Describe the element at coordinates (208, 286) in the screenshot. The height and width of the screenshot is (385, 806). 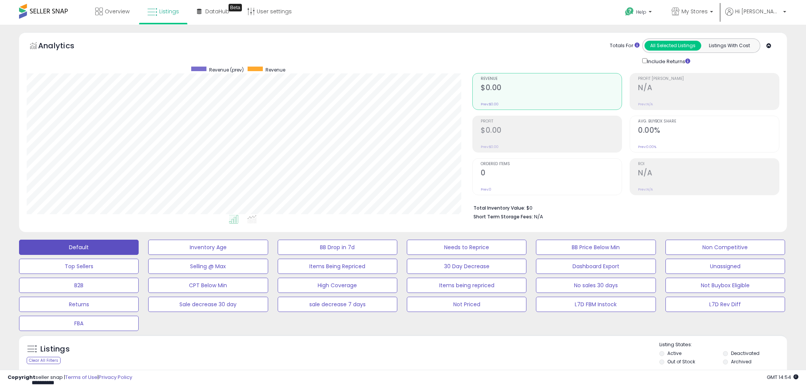
I see `button: CPT Below Min` at that location.